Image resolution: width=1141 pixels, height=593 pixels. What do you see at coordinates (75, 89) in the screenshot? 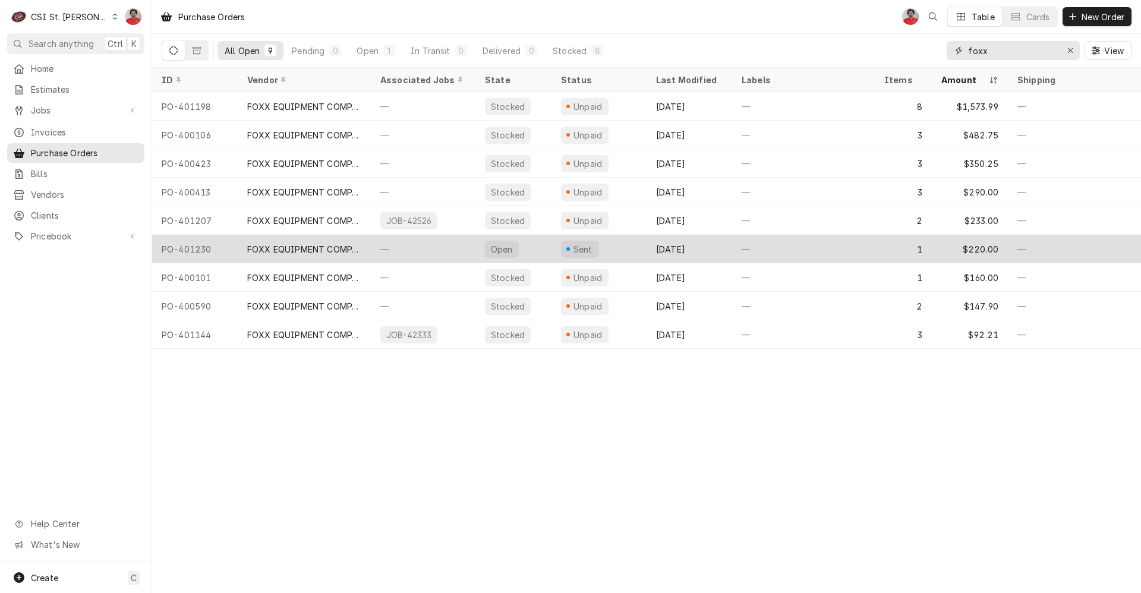
I see `a: Estimates` at bounding box center [75, 89].